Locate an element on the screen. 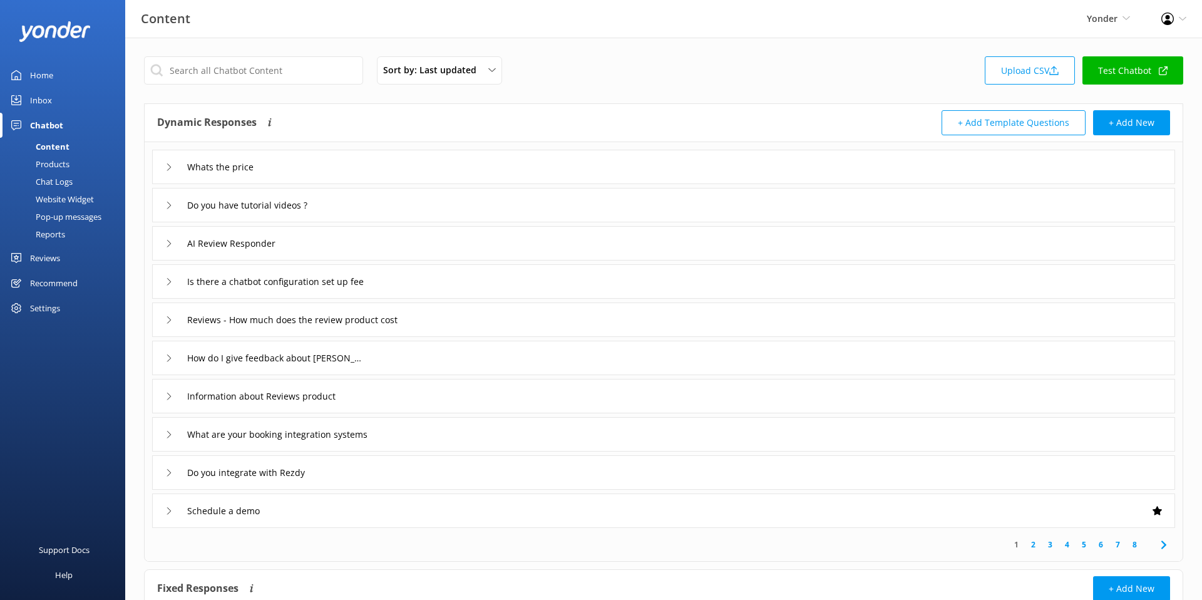  a: 6 is located at coordinates (1100, 544).